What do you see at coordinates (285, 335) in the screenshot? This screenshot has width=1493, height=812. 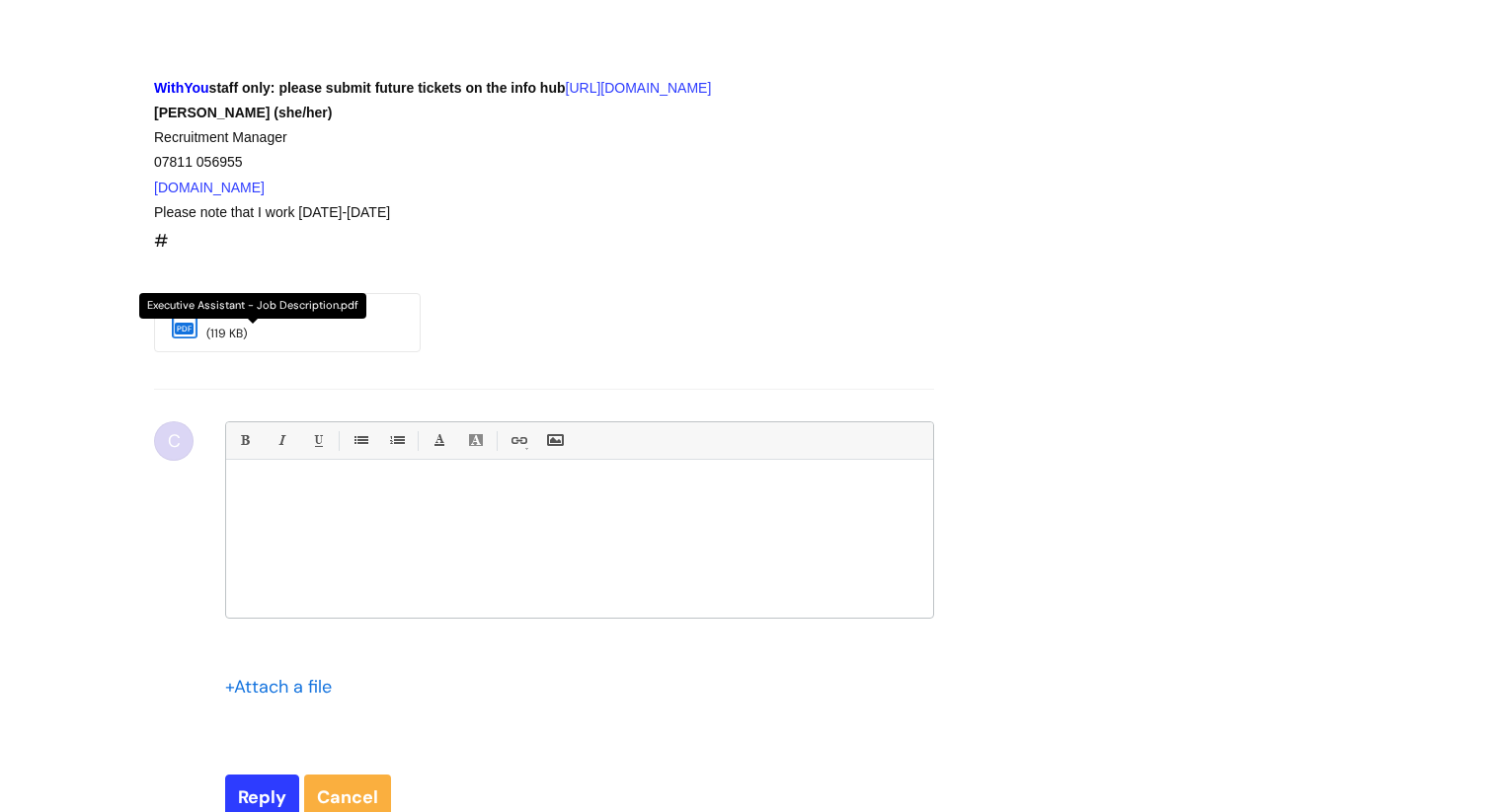 I see `div: (119 KB)` at bounding box center [285, 335].